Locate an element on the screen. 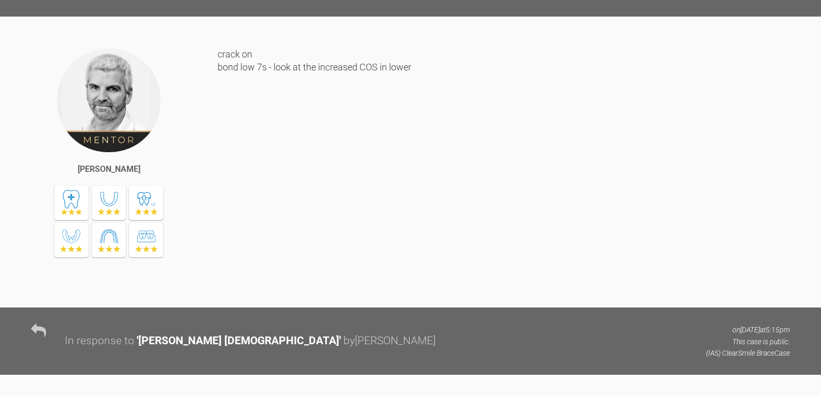 The height and width of the screenshot is (396, 821). p: This case is public. is located at coordinates (748, 342).